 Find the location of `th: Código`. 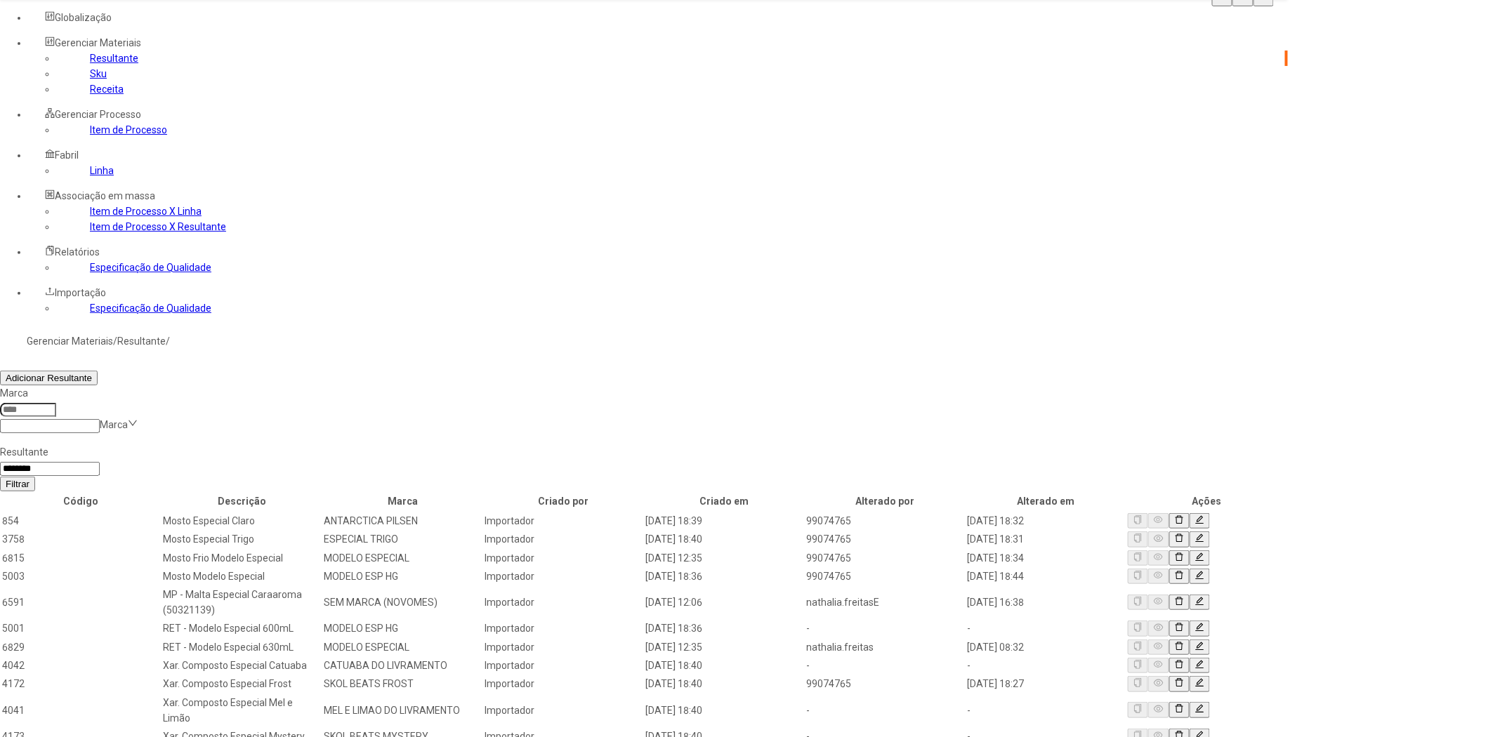

th: Código is located at coordinates (81, 501).